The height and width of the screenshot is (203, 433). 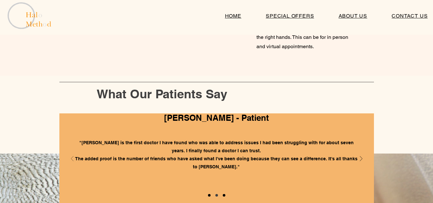 I want to click on button: Previous, so click(x=72, y=159).